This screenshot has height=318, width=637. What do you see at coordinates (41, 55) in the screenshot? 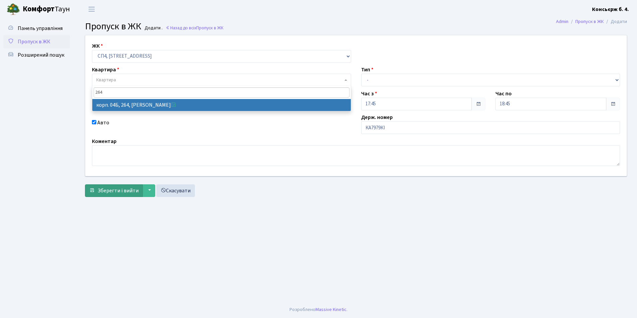
I see `span: Розширений пошук` at bounding box center [41, 55].